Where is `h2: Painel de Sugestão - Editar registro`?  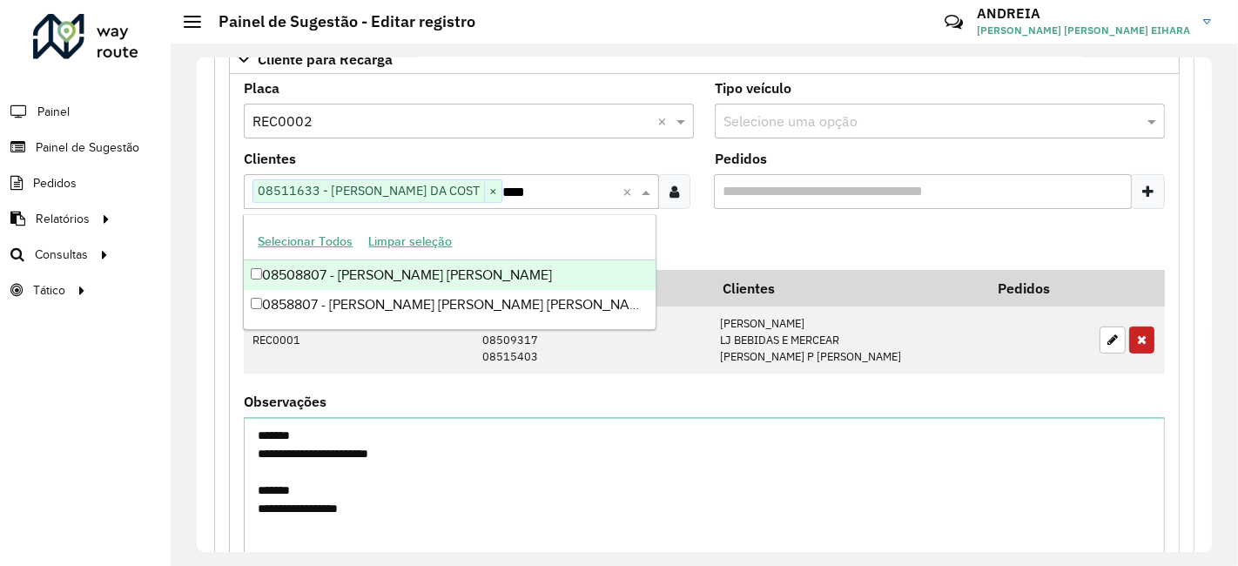 h2: Painel de Sugestão - Editar registro is located at coordinates (338, 22).